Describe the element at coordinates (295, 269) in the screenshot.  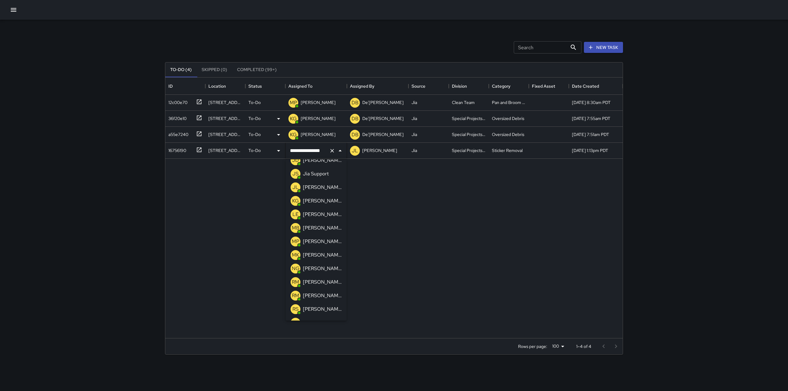
I see `p: NG` at that location.